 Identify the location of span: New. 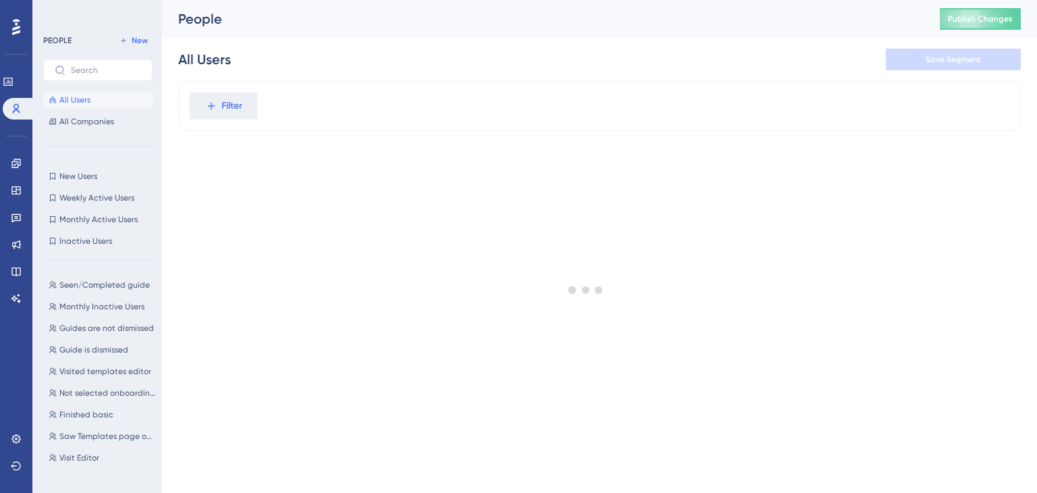
(140, 40).